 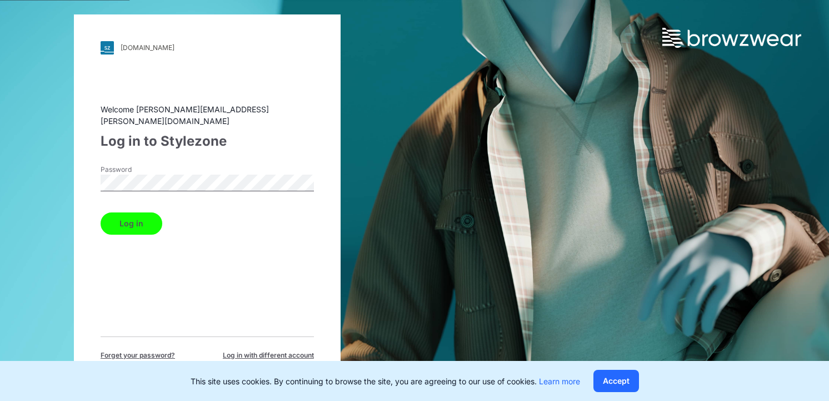 What do you see at coordinates (268, 355) in the screenshot?
I see `span: Log in with different account` at bounding box center [268, 355].